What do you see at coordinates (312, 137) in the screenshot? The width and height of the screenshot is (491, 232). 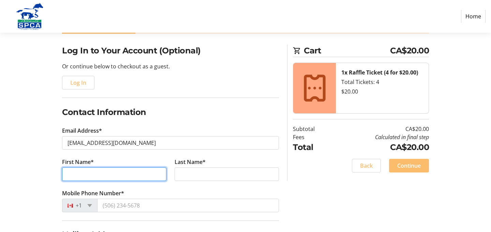 I see `td: Fees` at bounding box center [312, 137].